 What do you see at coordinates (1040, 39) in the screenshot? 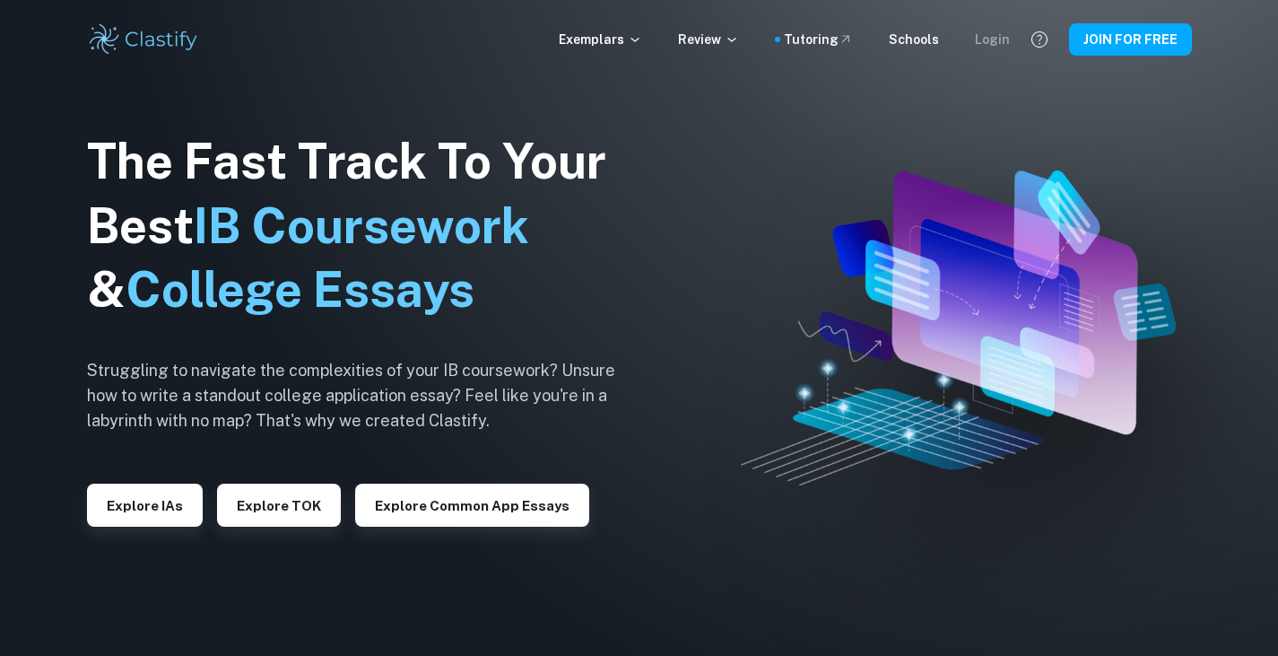
I see `button: Help and Feedback` at bounding box center [1040, 39].